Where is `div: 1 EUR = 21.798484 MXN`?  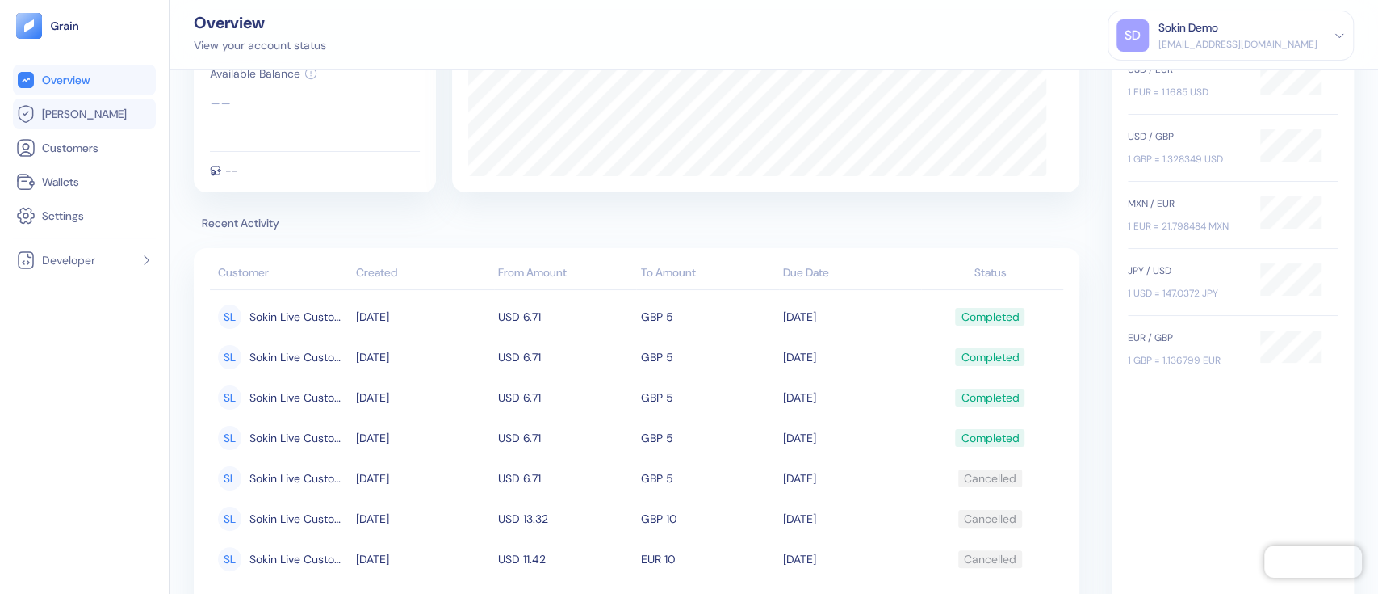
div: 1 EUR = 21.798484 MXN is located at coordinates (1186, 226).